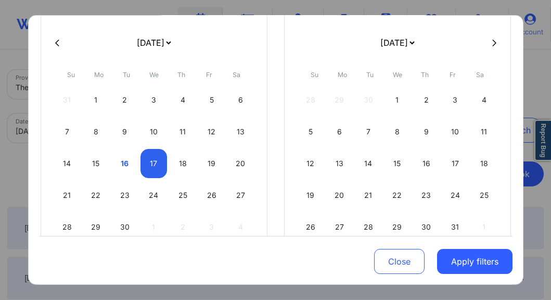 This screenshot has height=300, width=551. What do you see at coordinates (339, 132) in the screenshot?
I see `div: Mon Oct 06 2025` at bounding box center [339, 132].